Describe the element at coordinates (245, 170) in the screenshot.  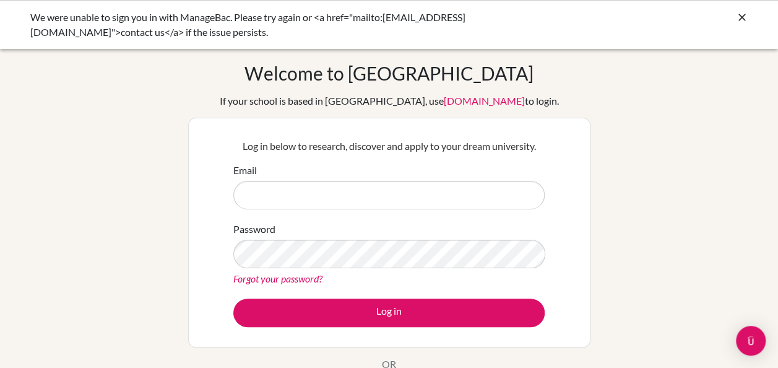
I see `label: Email` at that location.